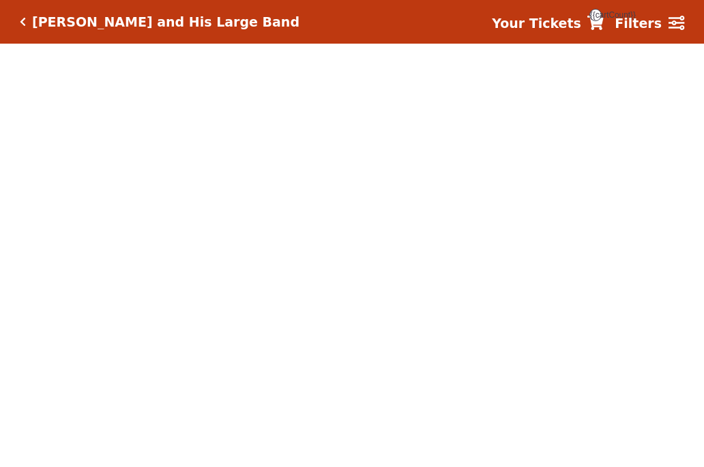 This screenshot has height=467, width=704. I want to click on strong: Filters, so click(638, 23).